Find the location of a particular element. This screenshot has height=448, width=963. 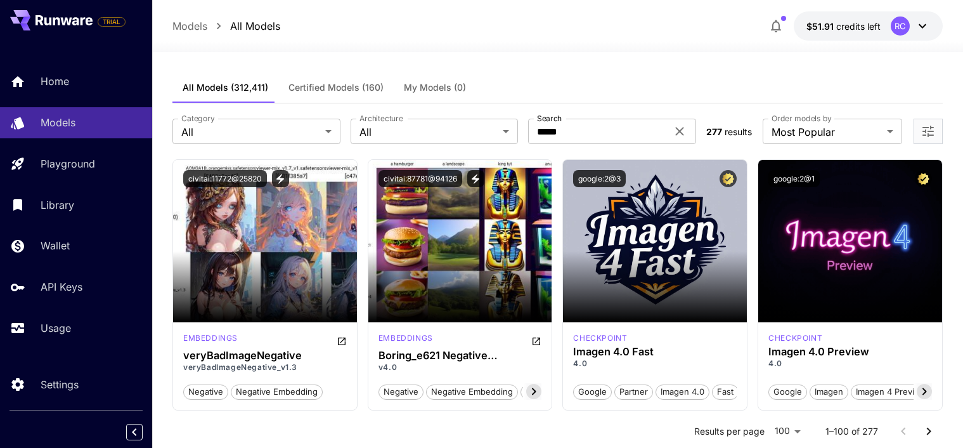

button: Imagen 4.0 is located at coordinates (682, 391).